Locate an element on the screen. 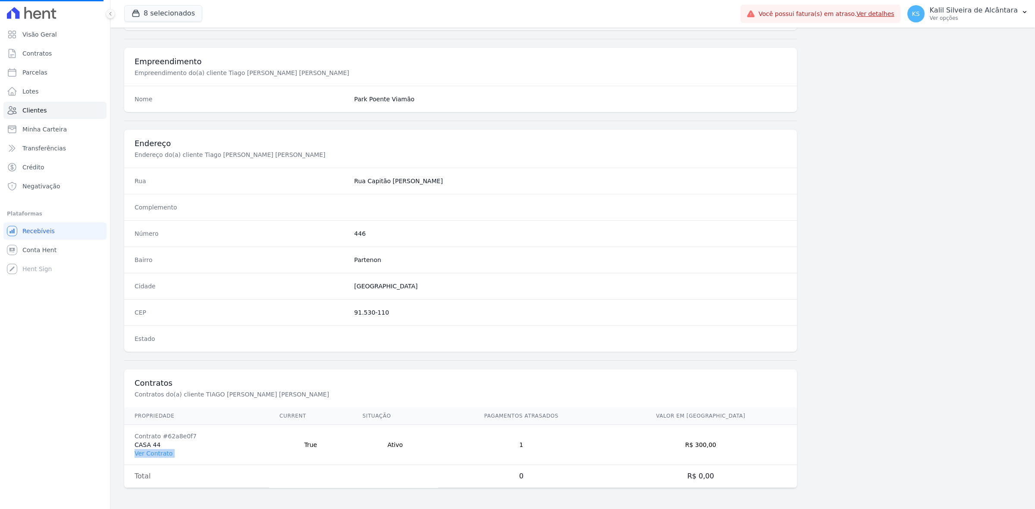 This screenshot has width=1035, height=509. dt: Estado is located at coordinates (241, 339).